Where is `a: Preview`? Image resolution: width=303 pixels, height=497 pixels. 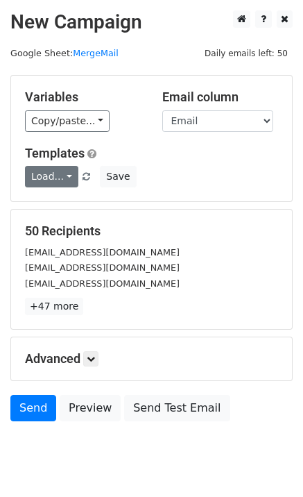 a: Preview is located at coordinates (90, 408).